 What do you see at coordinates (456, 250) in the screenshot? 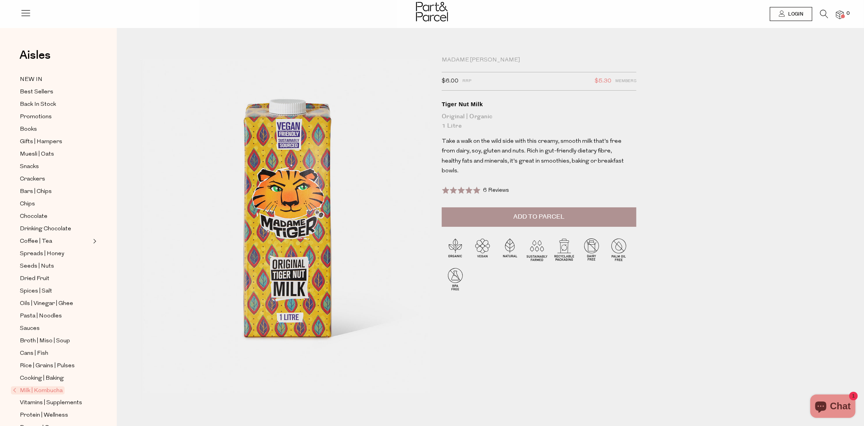
I see `img: P_P-ICONS-Live_Bec_V11_Organic.svg` at bounding box center [456, 250].